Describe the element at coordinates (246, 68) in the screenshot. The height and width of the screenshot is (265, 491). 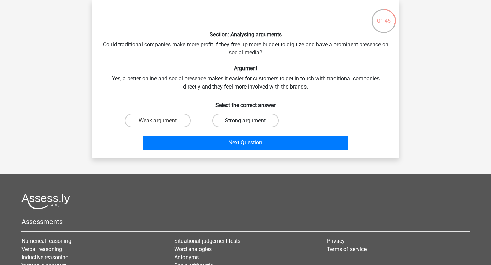
I see `h6: Argument` at that location.